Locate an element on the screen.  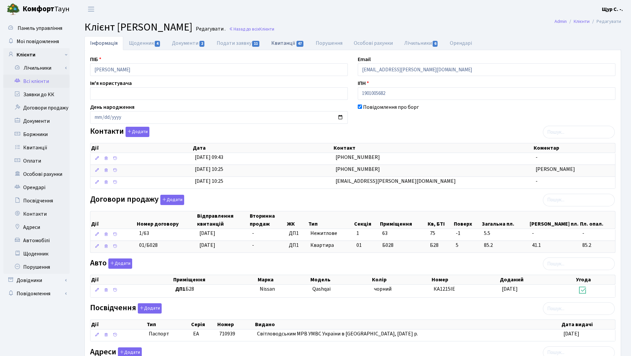
th: Секція is located at coordinates (367, 220).